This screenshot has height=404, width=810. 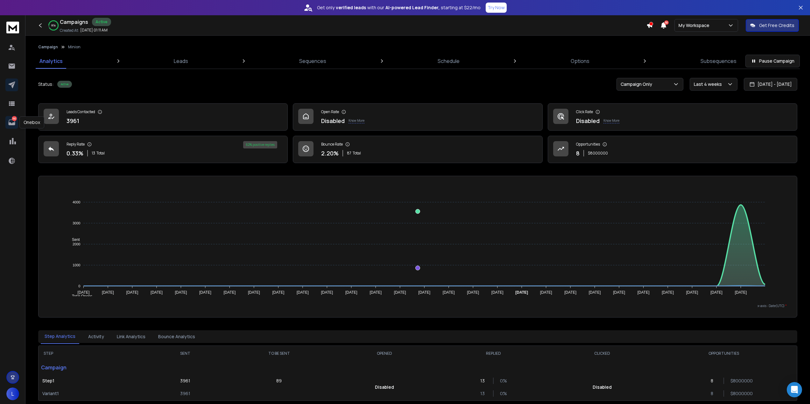 What do you see at coordinates (672, 117) in the screenshot?
I see `a: Click RateDisabledKnow More` at bounding box center [672, 117].